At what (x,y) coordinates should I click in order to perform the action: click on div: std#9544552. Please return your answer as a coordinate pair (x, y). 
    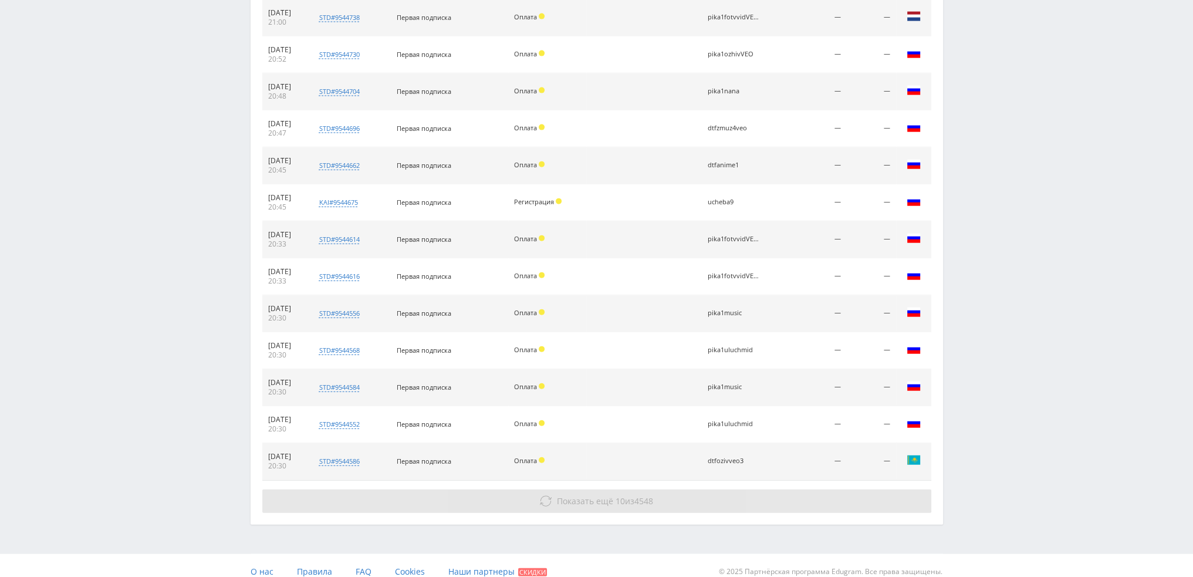
    Looking at the image, I should click on (339, 424).